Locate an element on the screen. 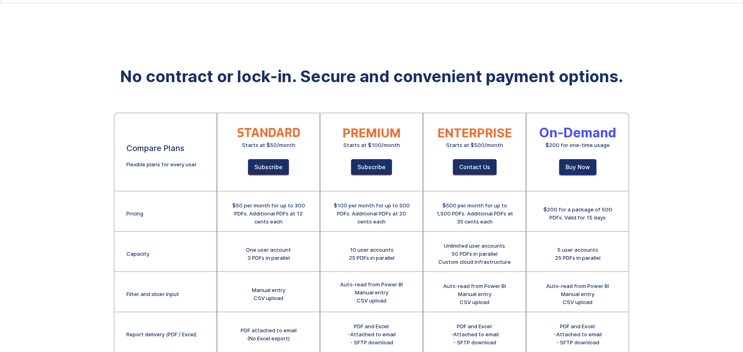 The image size is (743, 352). div: PDF attached to email (No Excel export) is located at coordinates (268, 334).